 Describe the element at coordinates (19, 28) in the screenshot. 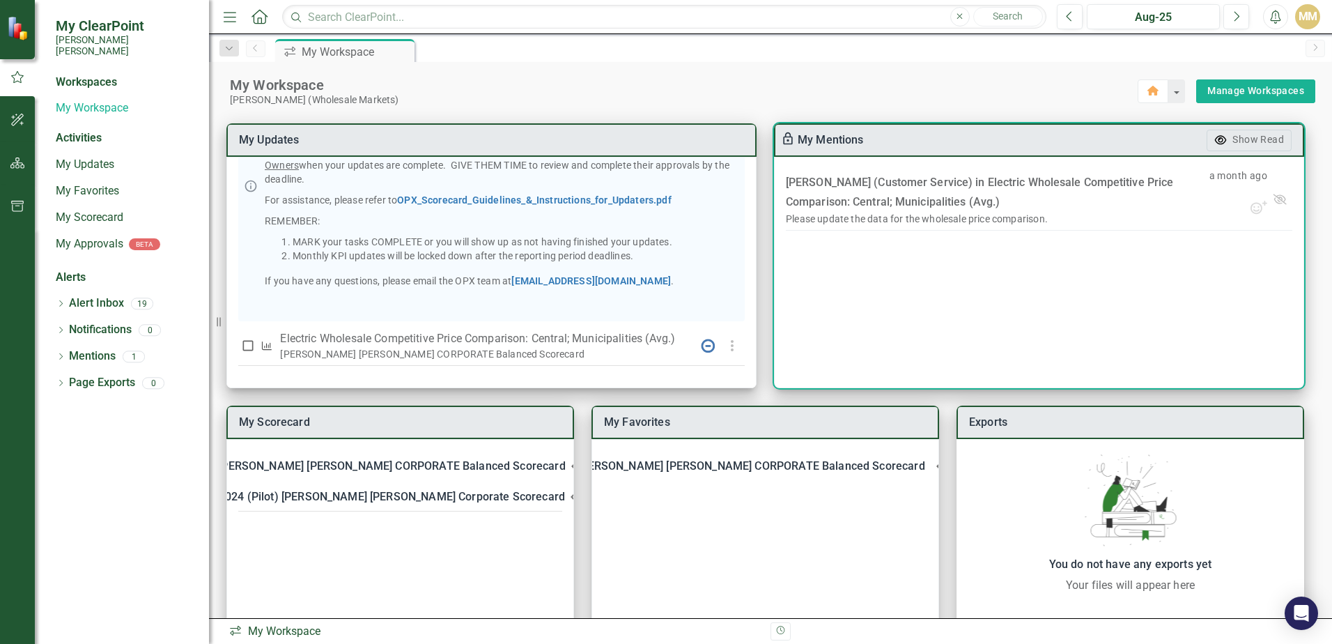

I see `img: ClearPoint Strategy` at that location.